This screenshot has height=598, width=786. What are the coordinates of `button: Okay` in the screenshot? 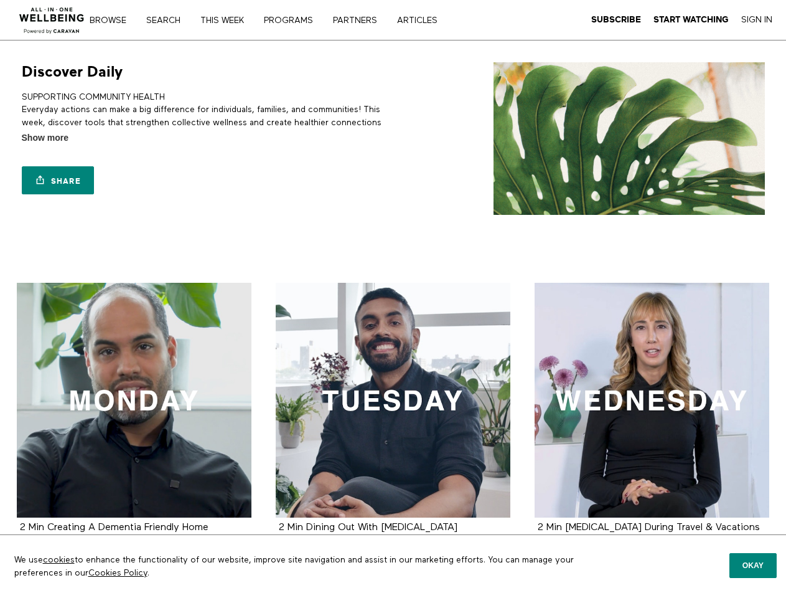 It's located at (753, 565).